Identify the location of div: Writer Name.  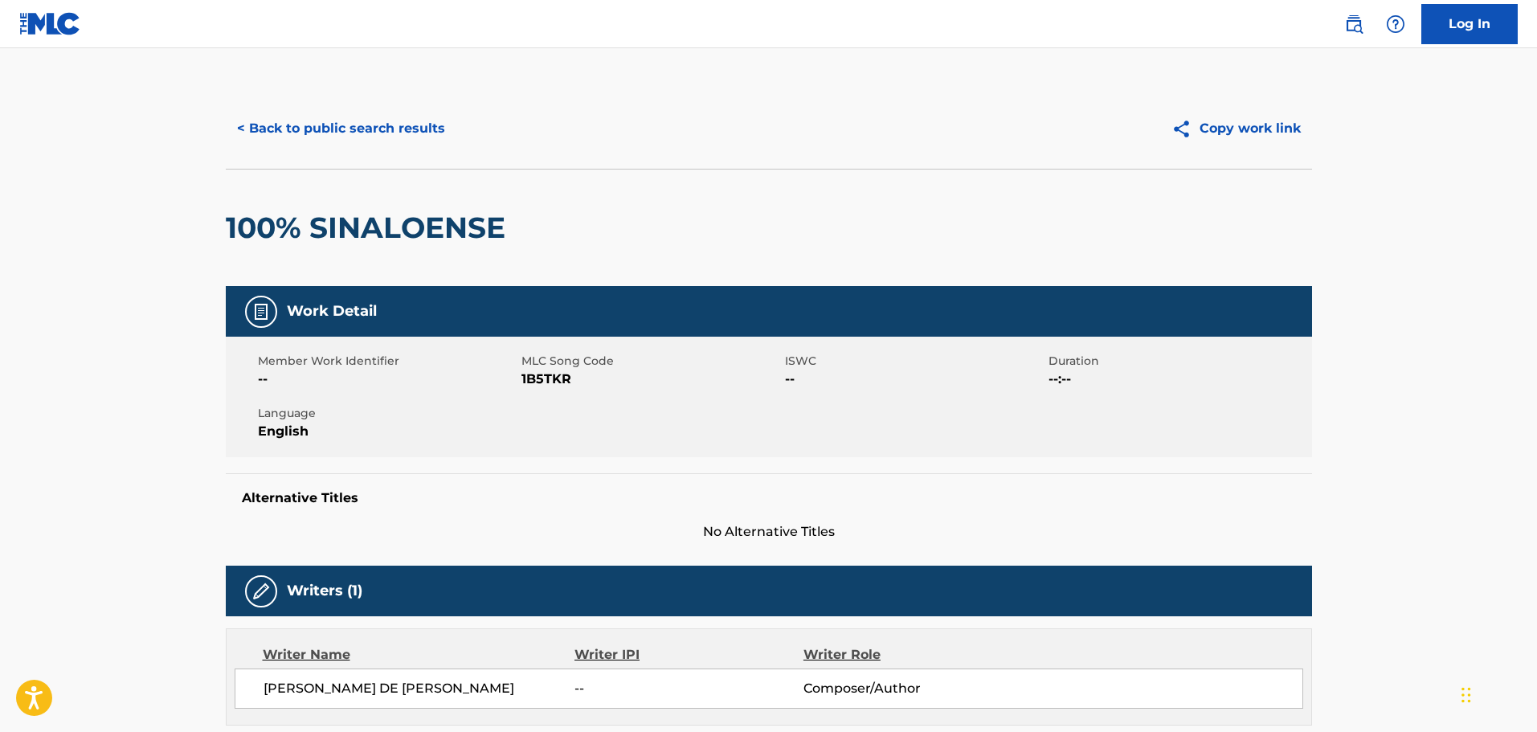
(419, 655).